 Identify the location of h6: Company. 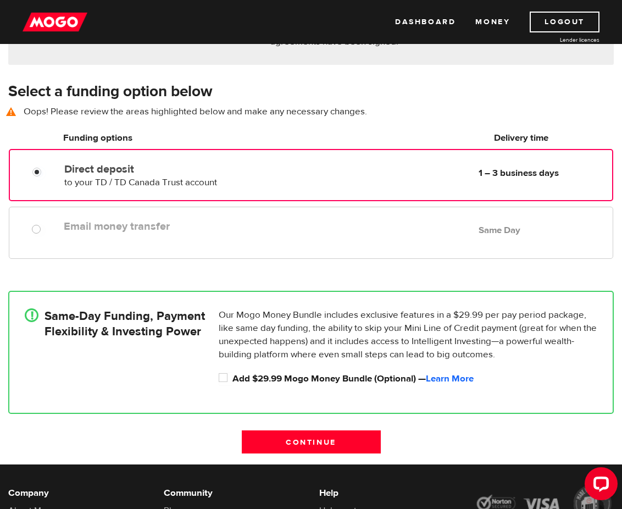
(77, 493).